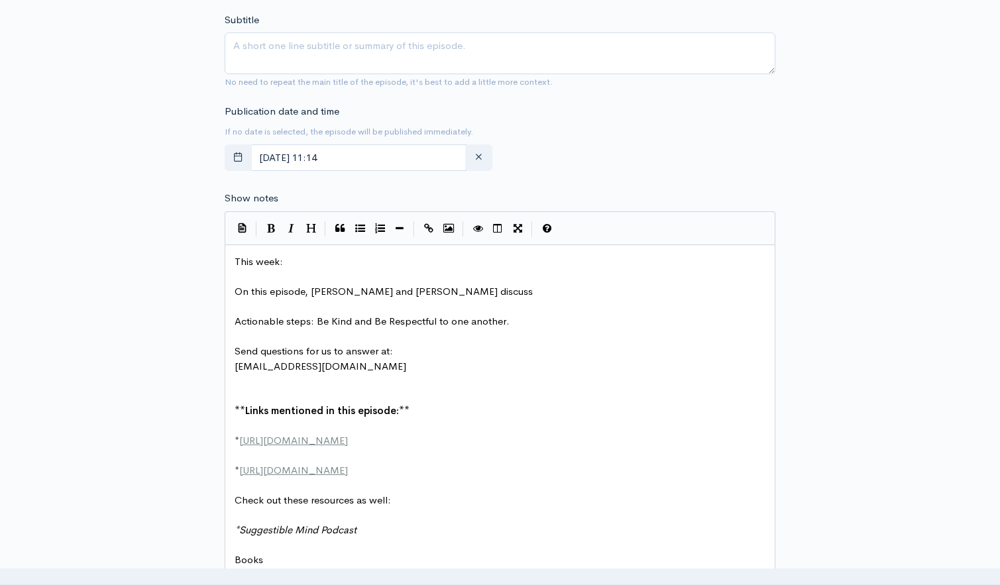  Describe the element at coordinates (242, 228) in the screenshot. I see `button: Insert Show Notes Template` at that location.